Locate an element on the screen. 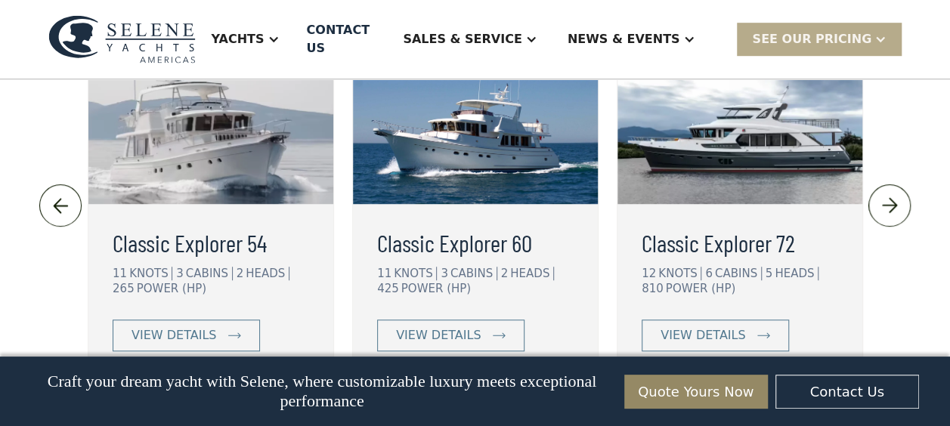  h3: Classic Explorer 72 is located at coordinates (740, 243).